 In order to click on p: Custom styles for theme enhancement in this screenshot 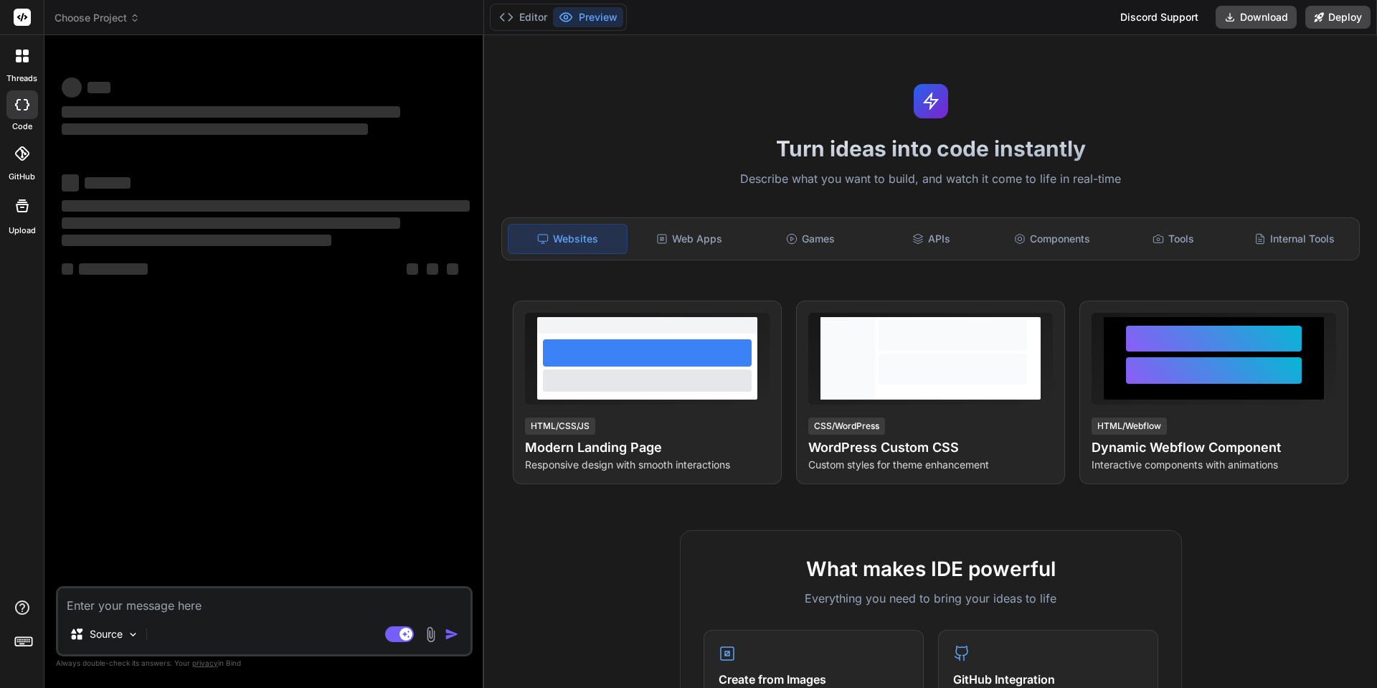, I will do `click(930, 465)`.